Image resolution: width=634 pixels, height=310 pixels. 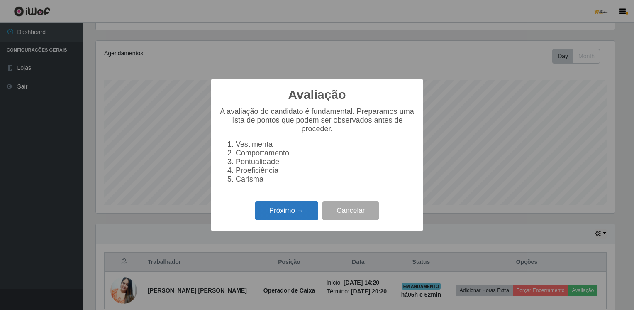 What do you see at coordinates (351, 210) in the screenshot?
I see `button: Cancelar` at bounding box center [351, 210].